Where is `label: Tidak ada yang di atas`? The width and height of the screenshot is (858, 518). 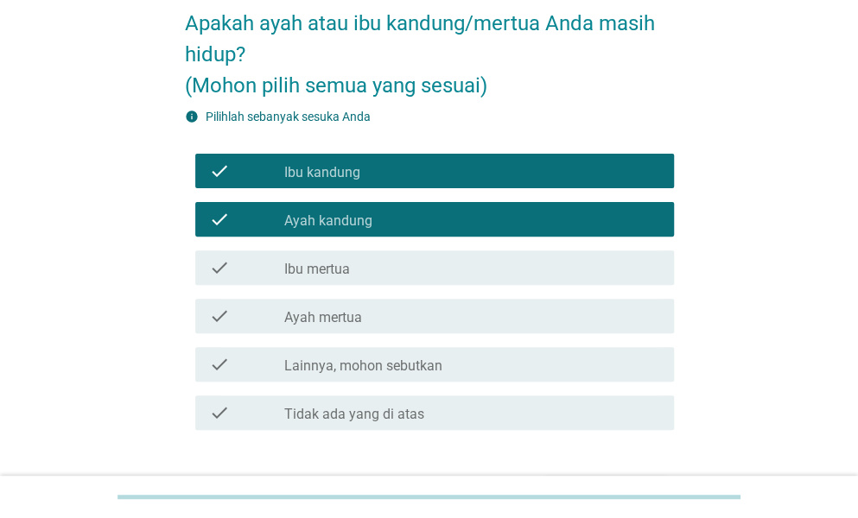 label: Tidak ada yang di atas is located at coordinates (354, 415).